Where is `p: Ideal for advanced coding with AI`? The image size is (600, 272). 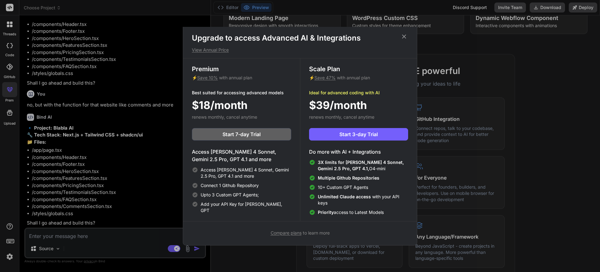 p: Ideal for advanced coding with AI is located at coordinates (359, 93).